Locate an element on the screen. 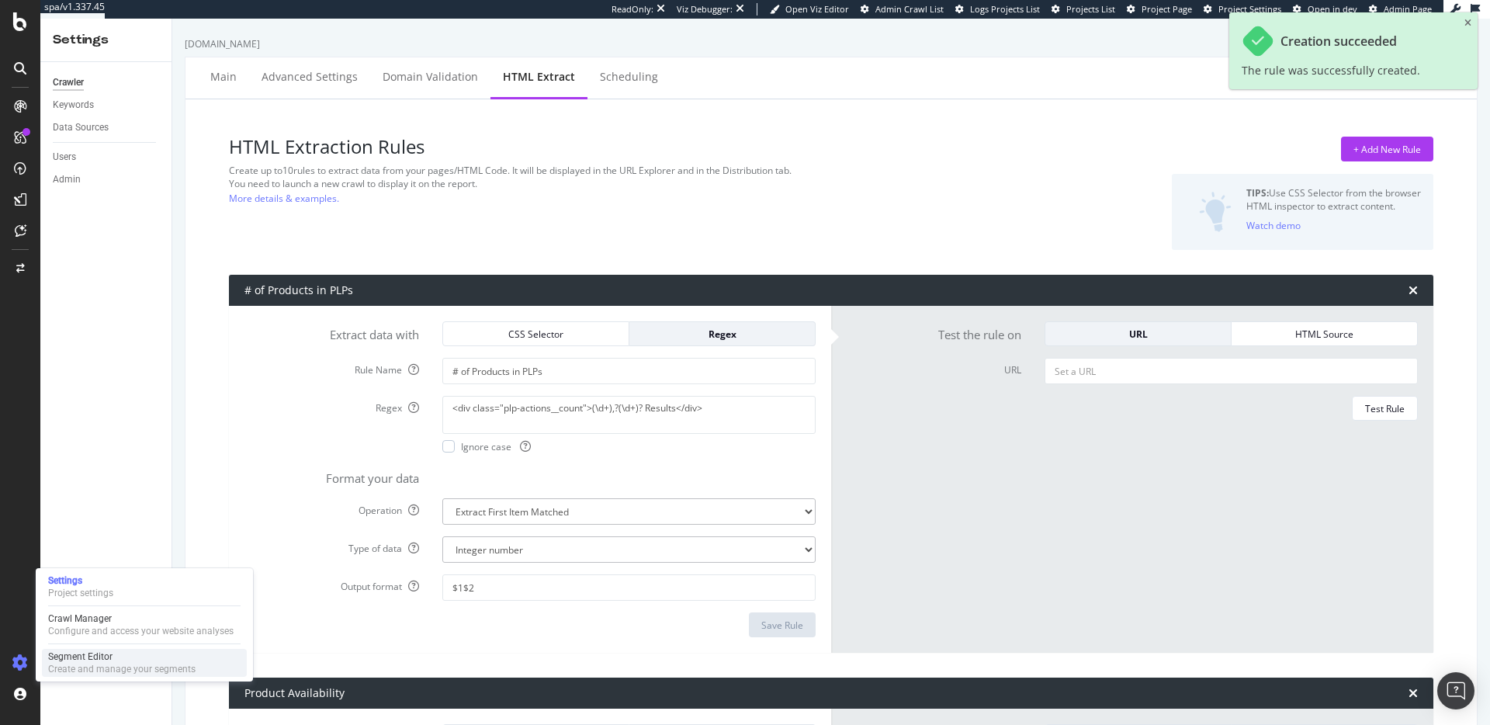 Image resolution: width=1490 pixels, height=725 pixels. input: Provide a name is located at coordinates (629, 371).